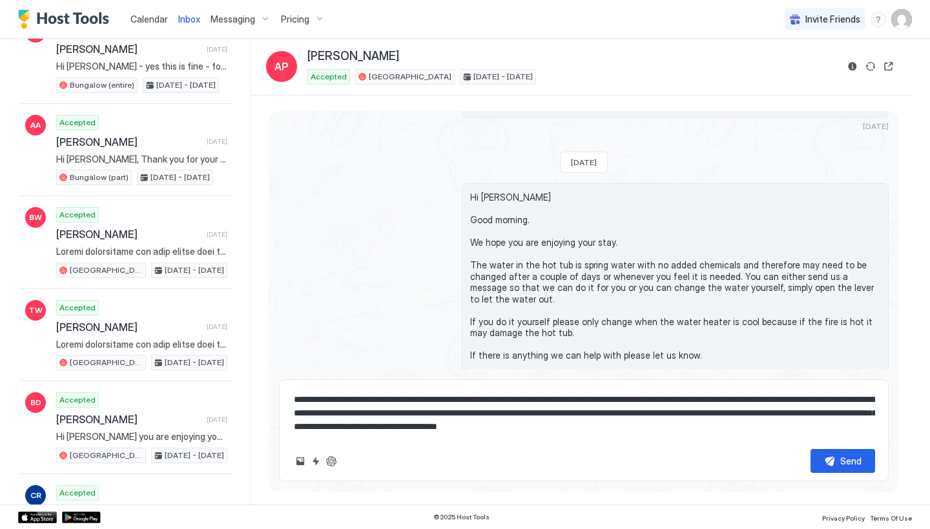 This screenshot has height=529, width=930. What do you see at coordinates (37, 518) in the screenshot?
I see `div: App Store` at bounding box center [37, 518].